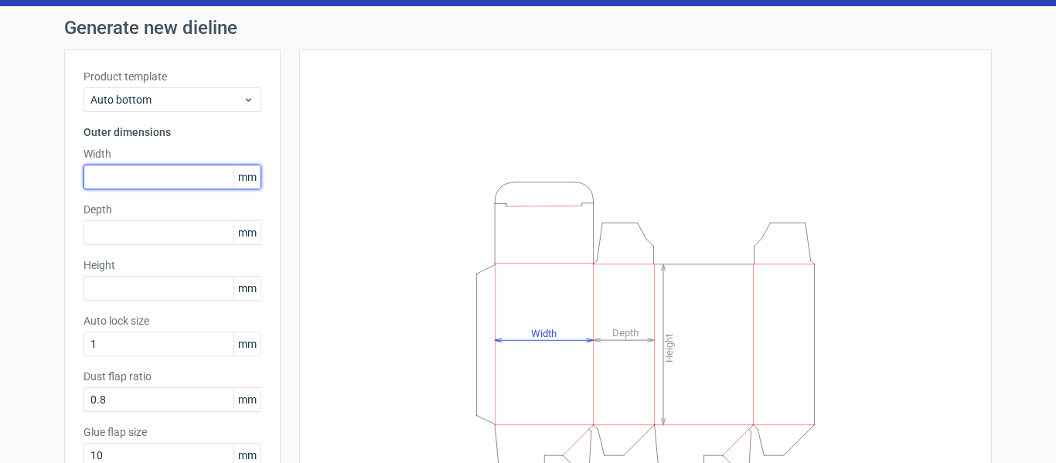 The image size is (1056, 463). What do you see at coordinates (172, 77) in the screenshot?
I see `label: Product template` at bounding box center [172, 77].